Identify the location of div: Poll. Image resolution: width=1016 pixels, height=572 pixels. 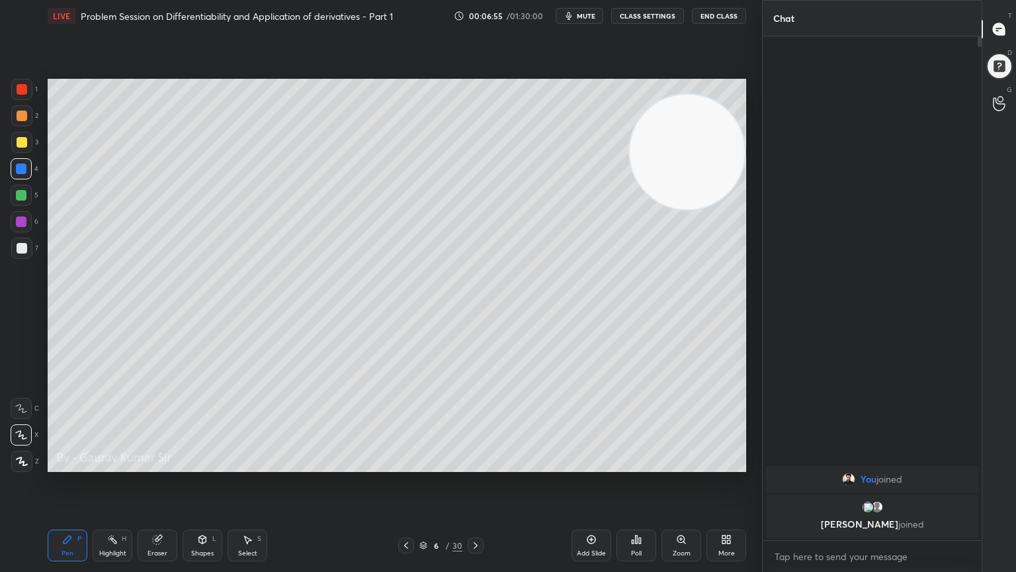
(636, 553).